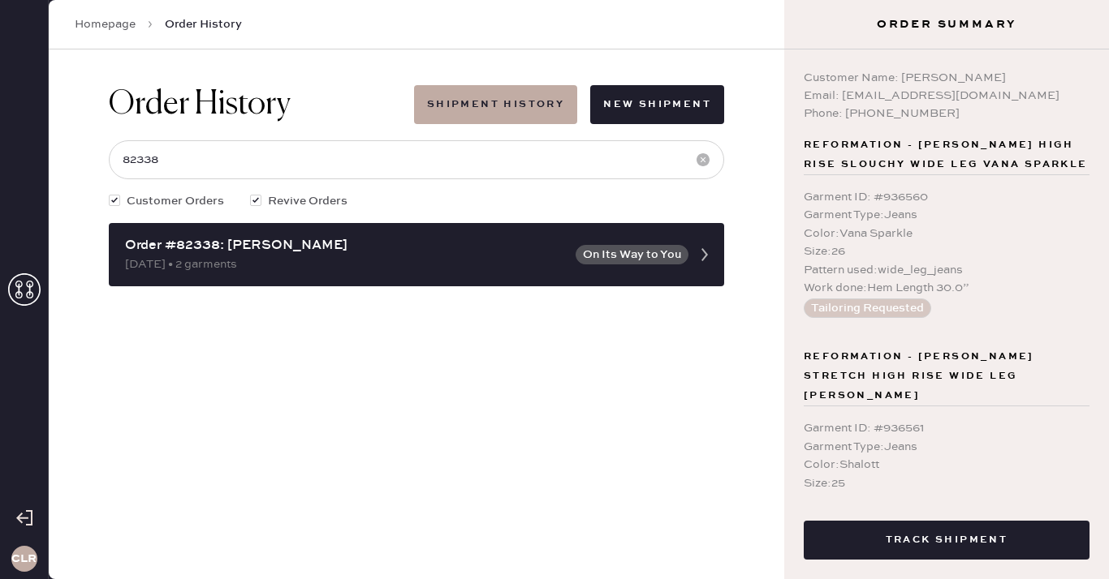 This screenshot has height=579, width=1109. I want to click on h3: CLR, so click(24, 559).